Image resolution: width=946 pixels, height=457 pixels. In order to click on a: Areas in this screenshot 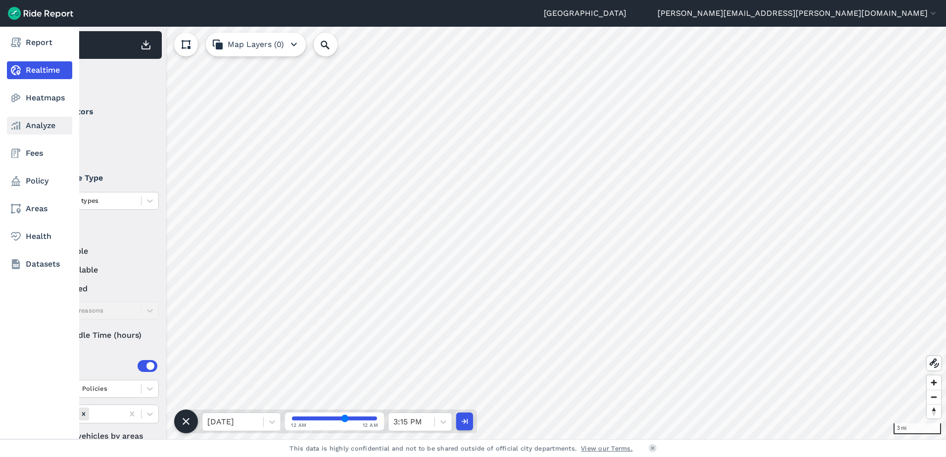, I will do `click(40, 209)`.